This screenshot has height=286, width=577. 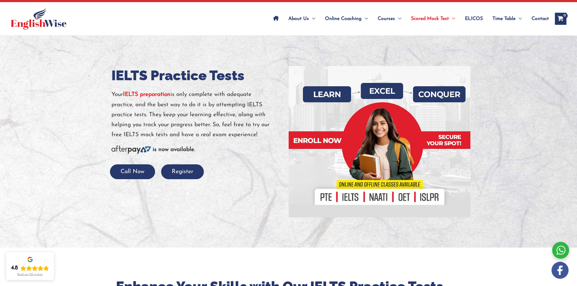 What do you see at coordinates (132, 172) in the screenshot?
I see `a: Call Now` at bounding box center [132, 172].